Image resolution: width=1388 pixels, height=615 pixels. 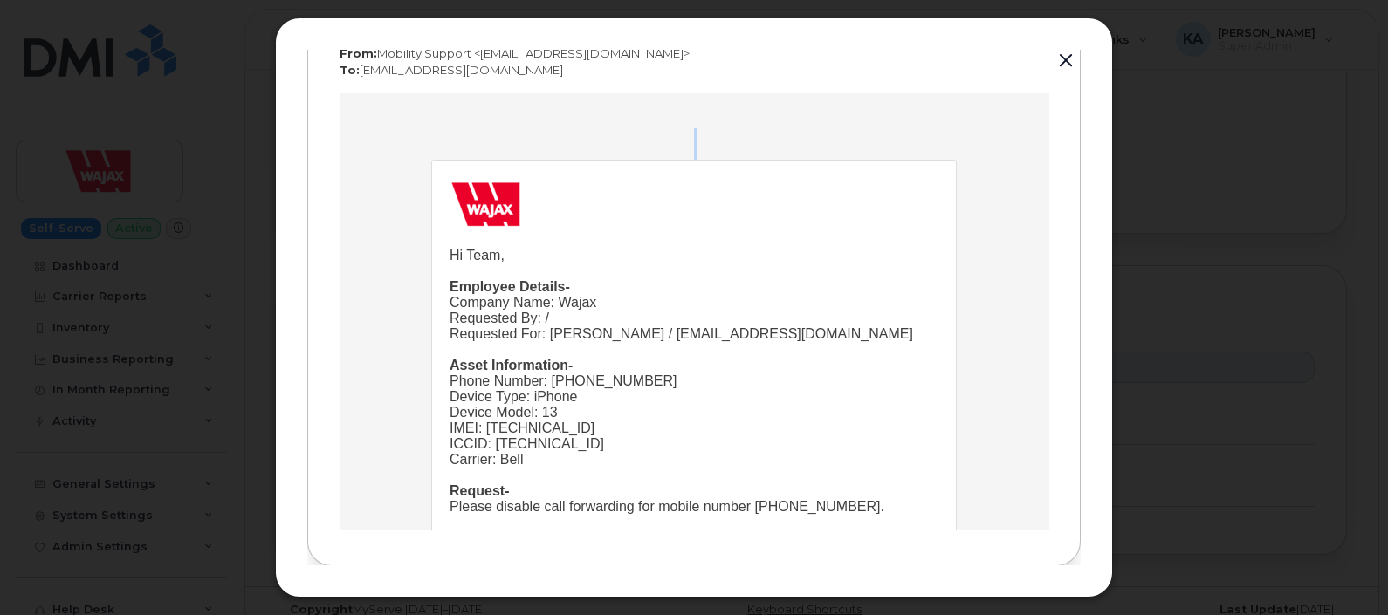 What do you see at coordinates (354, 398) in the screenshot?
I see `div: Request-` at bounding box center [354, 398].